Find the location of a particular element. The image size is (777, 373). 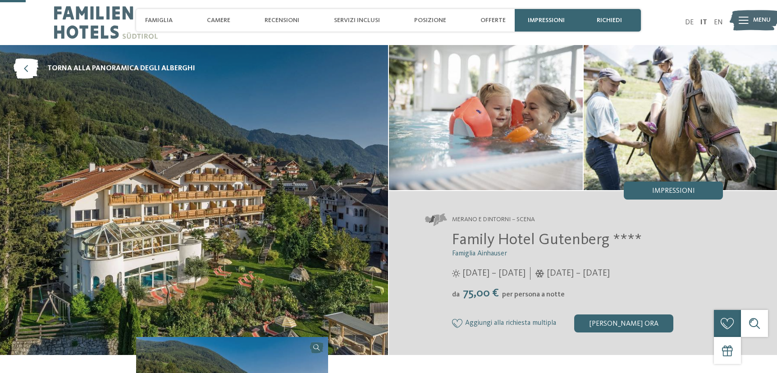

span: Aggiungi alla richiesta multipla is located at coordinates (511, 324).